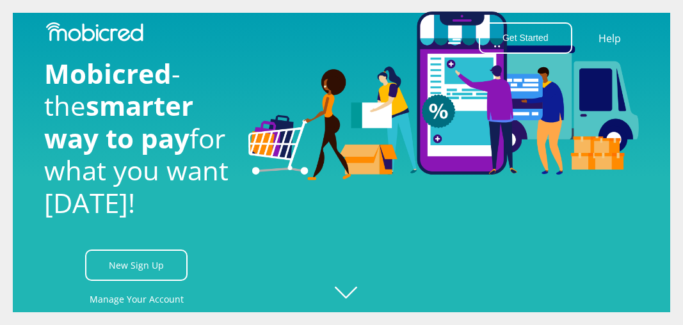 This screenshot has width=683, height=325. What do you see at coordinates (136, 299) in the screenshot?
I see `a: Manage Your Account` at bounding box center [136, 299].